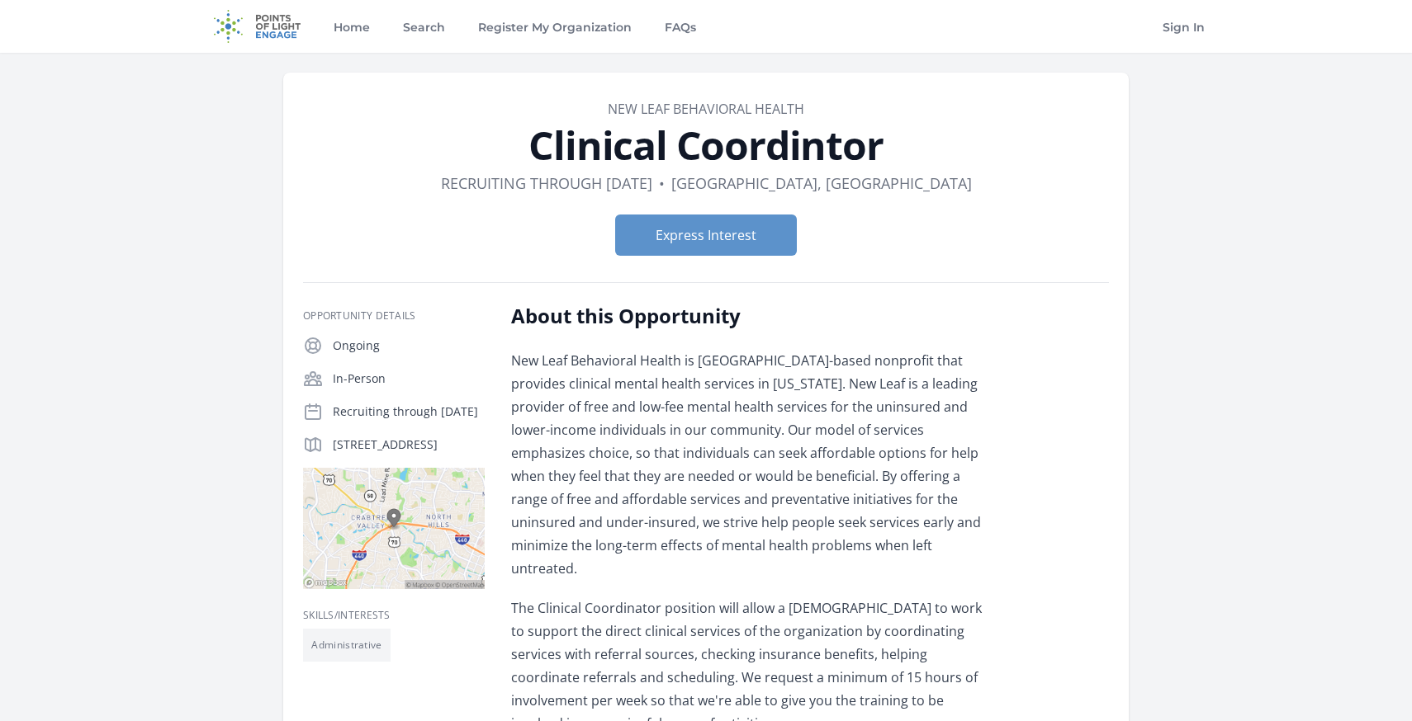  I want to click on h2: About this Opportunity, so click(752, 316).